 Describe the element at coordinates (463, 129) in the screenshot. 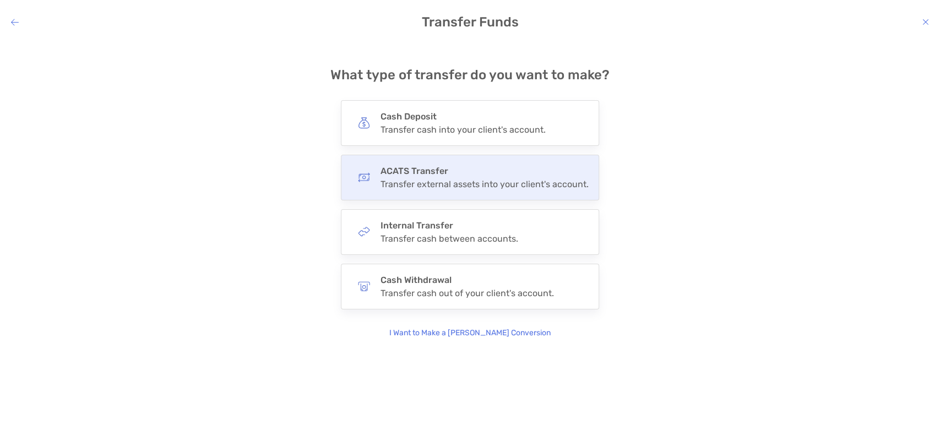

I see `div: Transfer cash into your client's account.` at that location.